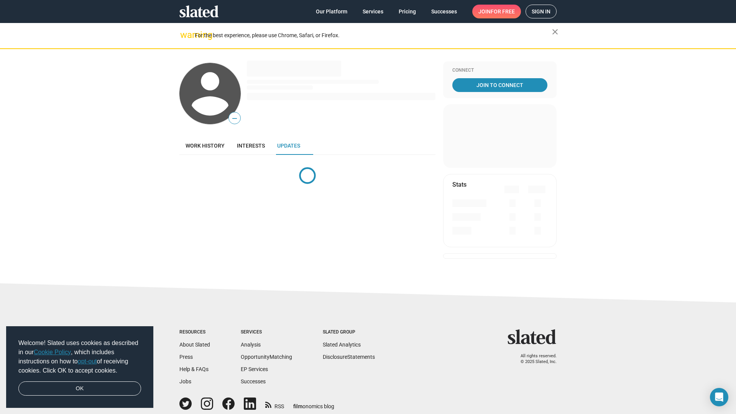 The image size is (736, 414). What do you see at coordinates (186, 357) in the screenshot?
I see `a: Press` at bounding box center [186, 357].